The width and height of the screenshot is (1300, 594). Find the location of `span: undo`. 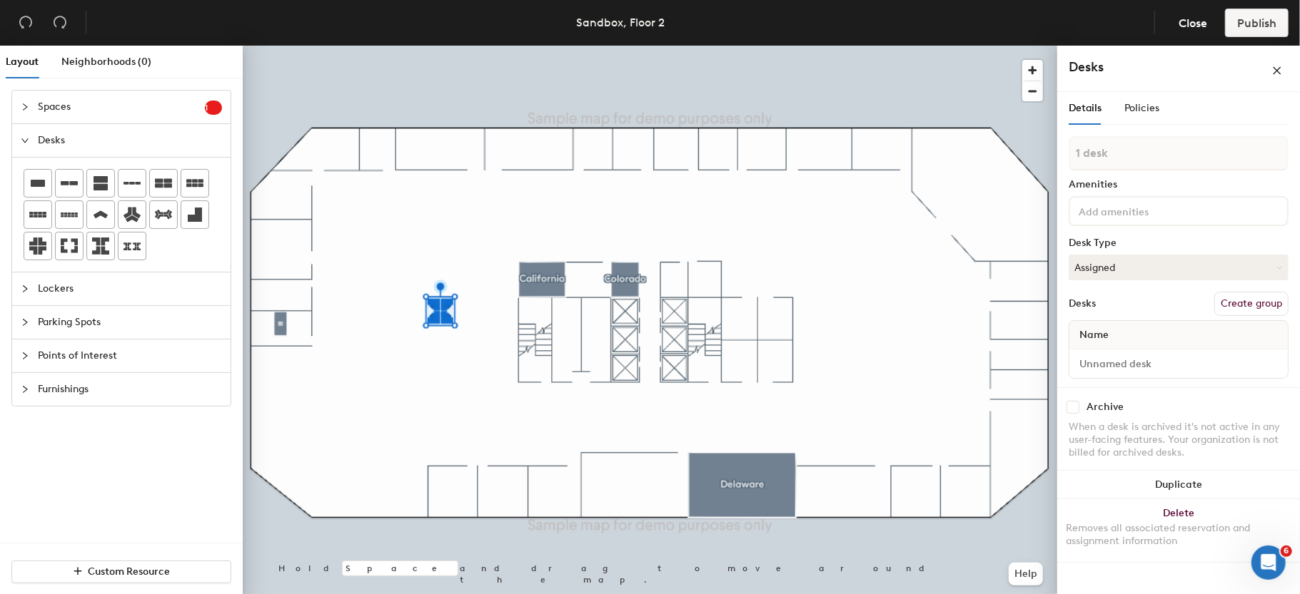

span: undo is located at coordinates (26, 22).